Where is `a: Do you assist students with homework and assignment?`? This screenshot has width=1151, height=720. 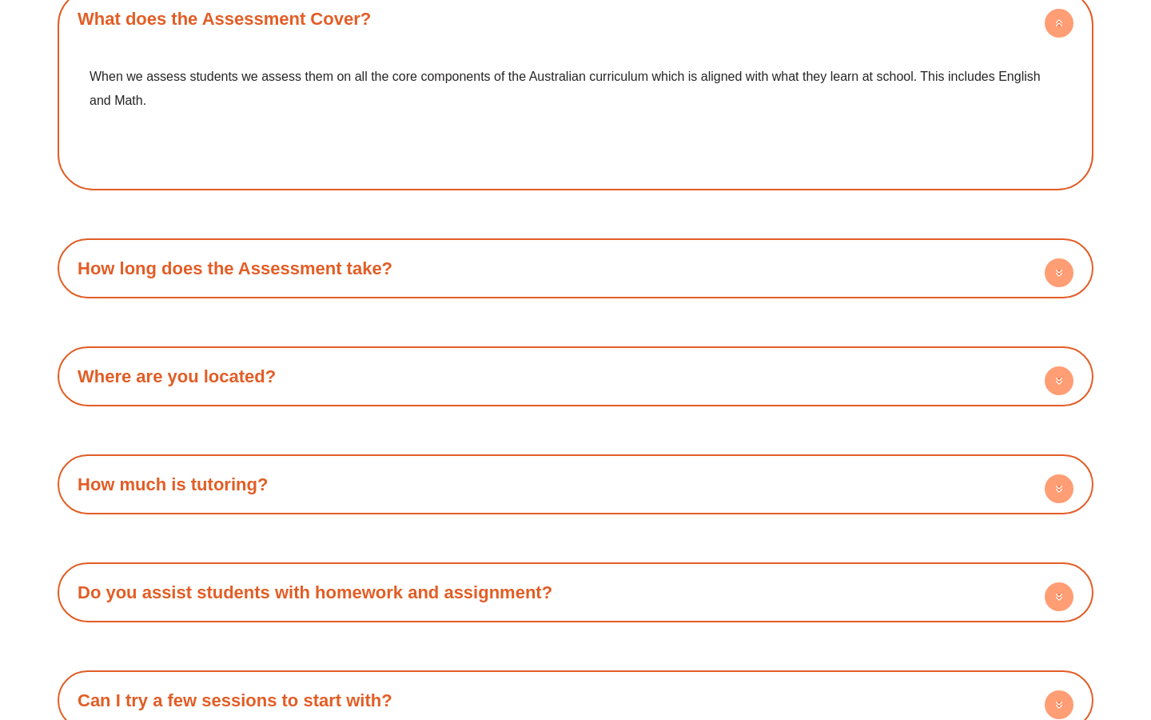
a: Do you assist students with homework and assignment? is located at coordinates (315, 592).